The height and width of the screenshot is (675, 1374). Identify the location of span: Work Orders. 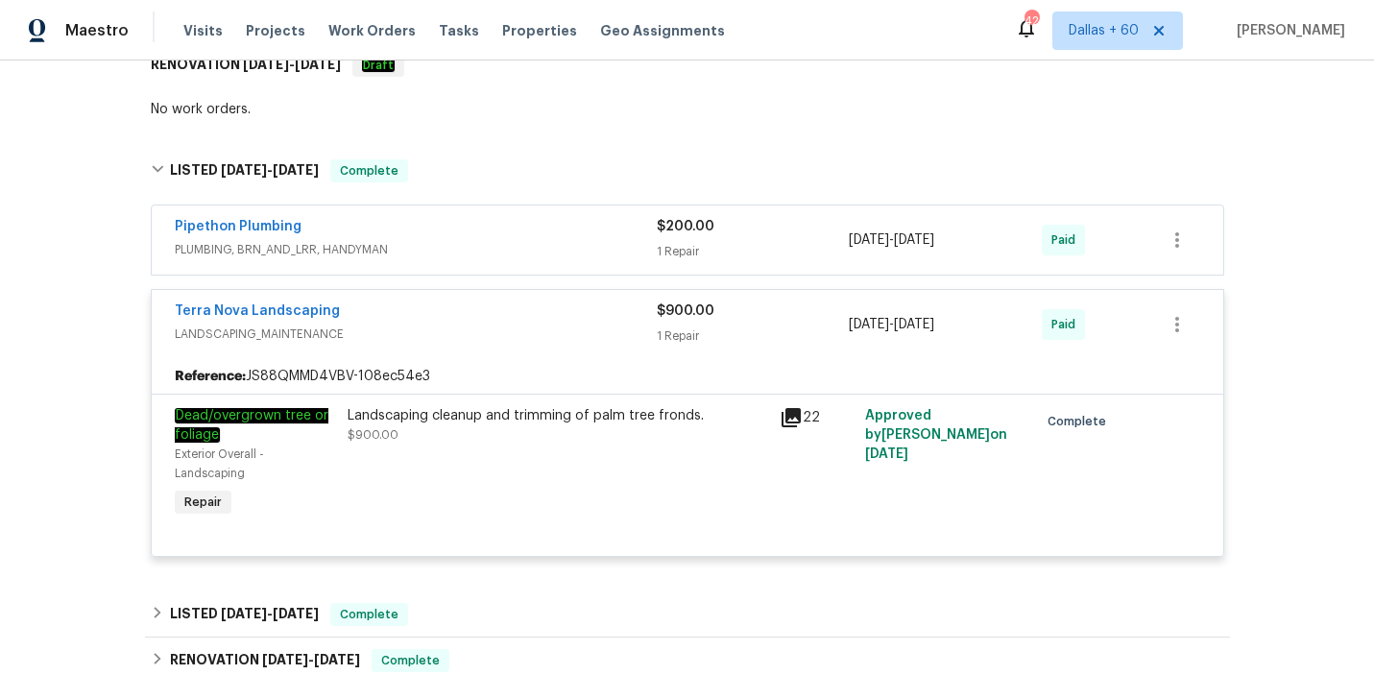
(371, 31).